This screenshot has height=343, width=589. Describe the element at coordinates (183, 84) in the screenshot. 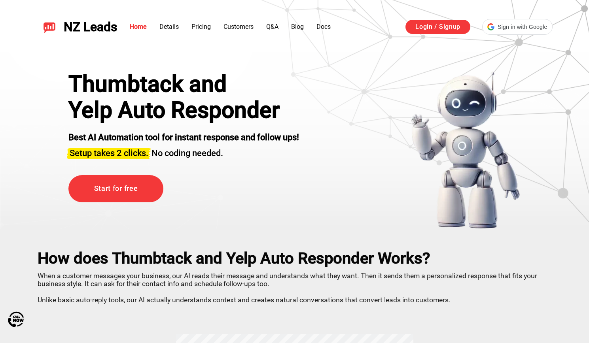

I see `div: Thumbtack and` at that location.